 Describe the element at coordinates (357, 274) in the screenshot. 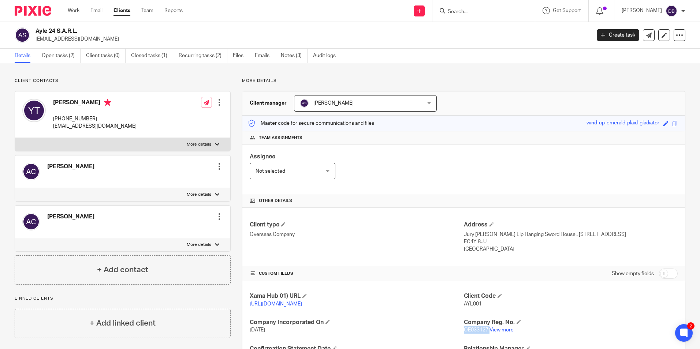

I see `h4: CUSTOM FIELDS` at that location.